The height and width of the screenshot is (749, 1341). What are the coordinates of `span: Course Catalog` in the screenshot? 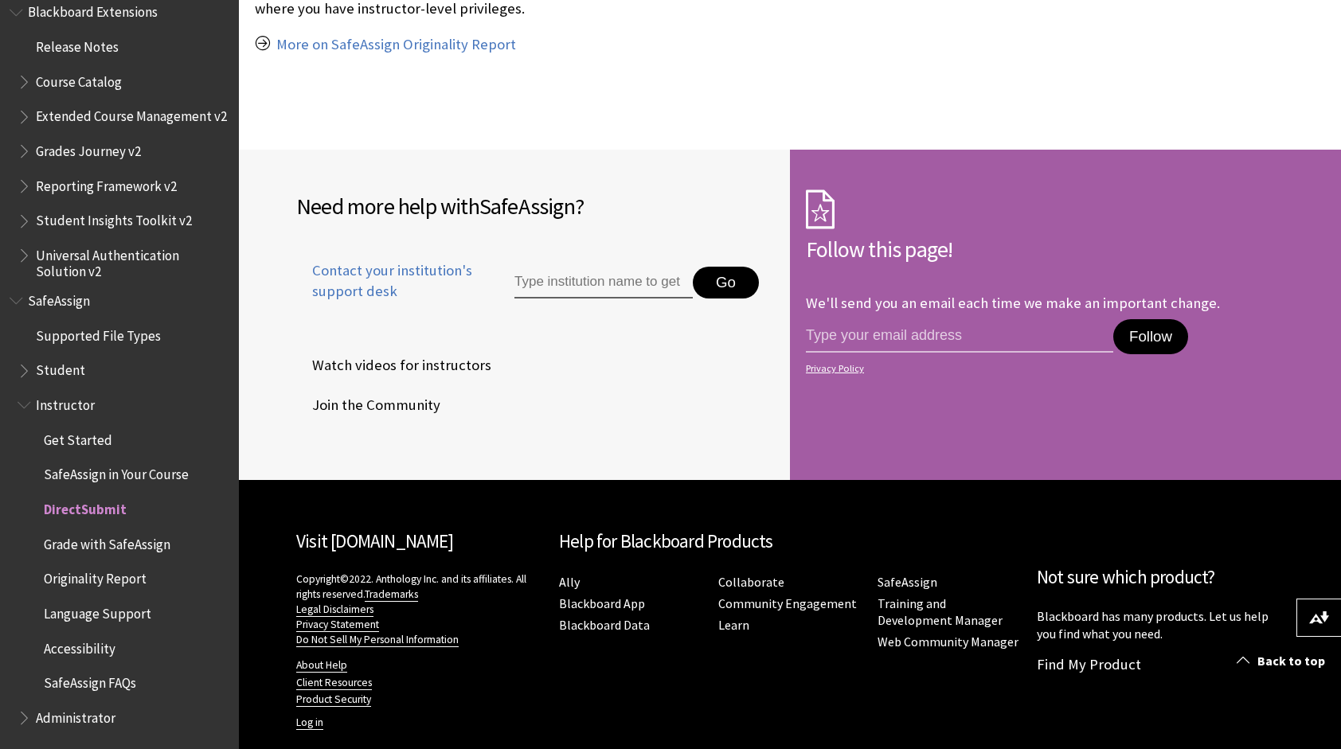 It's located at (79, 79).